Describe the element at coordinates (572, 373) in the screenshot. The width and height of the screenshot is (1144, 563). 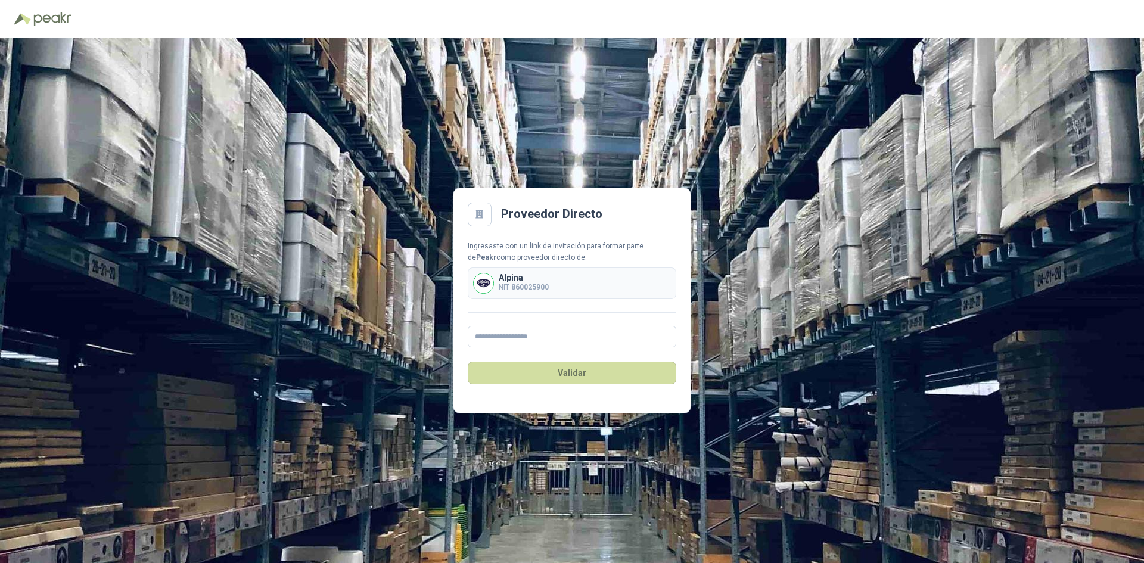
I see `button: Validar` at that location.